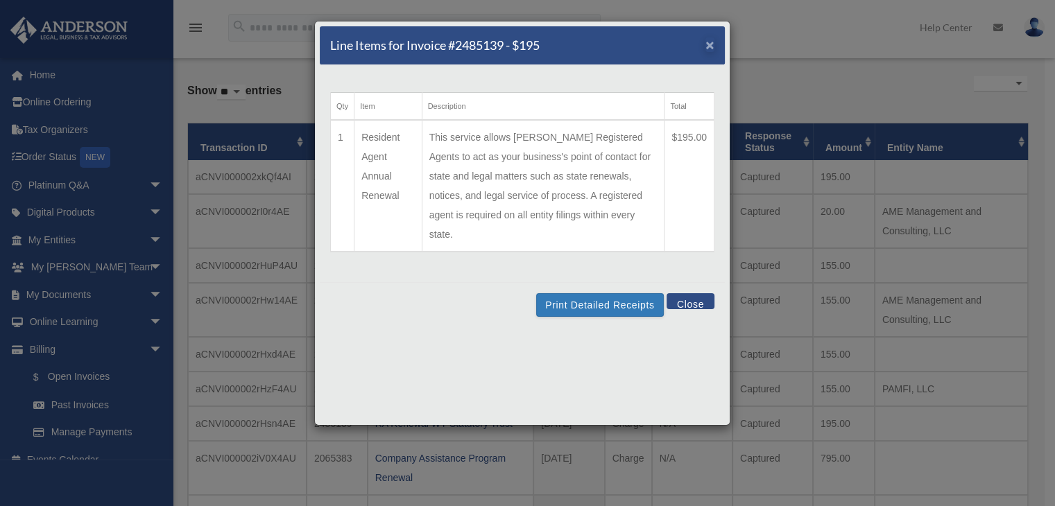 The height and width of the screenshot is (506, 1055). What do you see at coordinates (435, 45) in the screenshot?
I see `h5: Line Items for Invoice #2485139 - $195` at bounding box center [435, 45].